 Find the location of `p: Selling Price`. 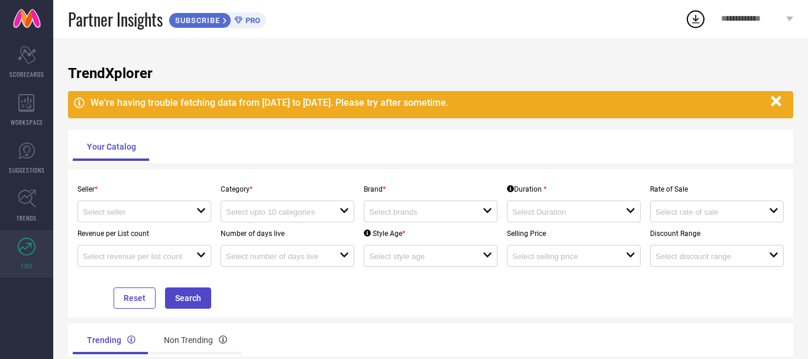

p: Selling Price is located at coordinates (574, 234).